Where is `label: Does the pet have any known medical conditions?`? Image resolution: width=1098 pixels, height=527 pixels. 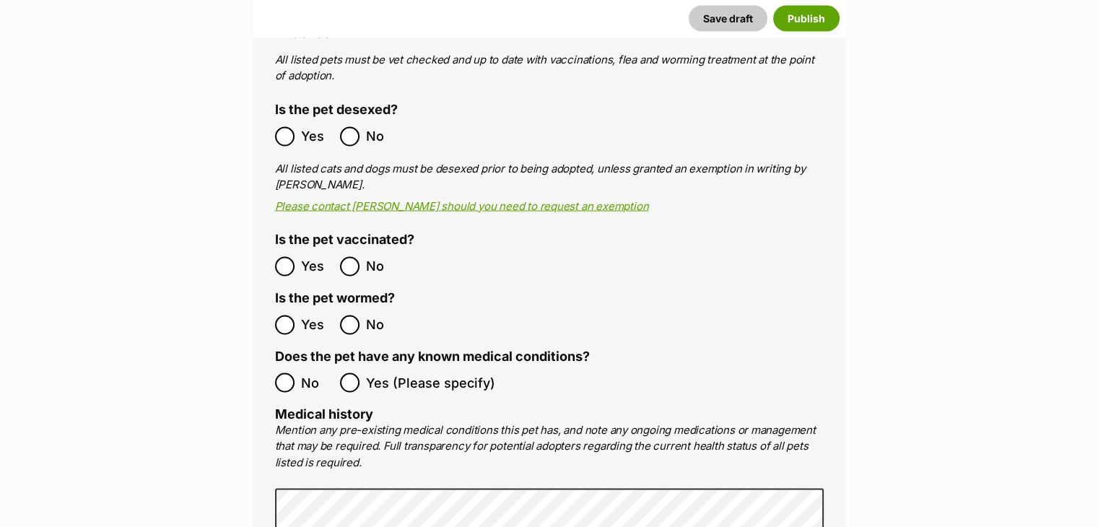
label: Does the pet have any known medical conditions? is located at coordinates (433, 356).